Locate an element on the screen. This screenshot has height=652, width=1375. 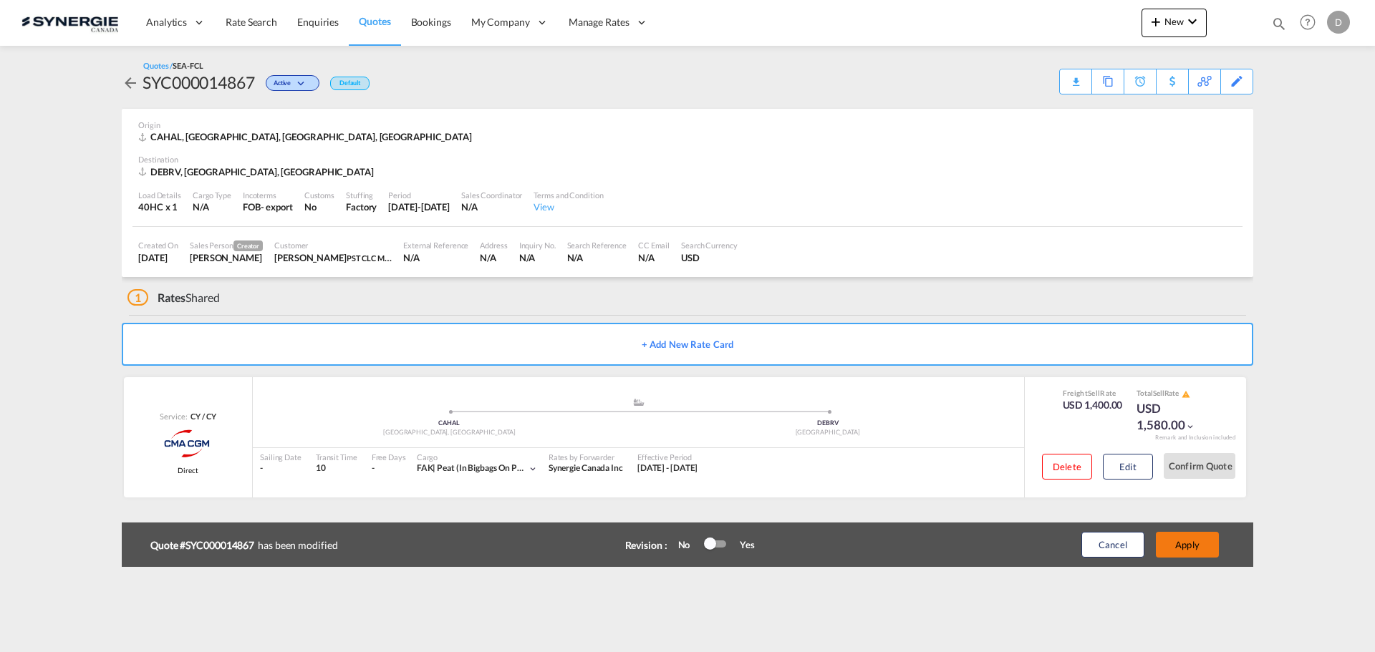
button: + Add New Rate Card is located at coordinates (688, 345).